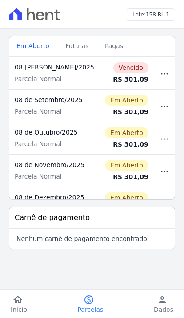 Image resolution: width=184 pixels, height=318 pixels. I want to click on a: personDados, so click(164, 304).